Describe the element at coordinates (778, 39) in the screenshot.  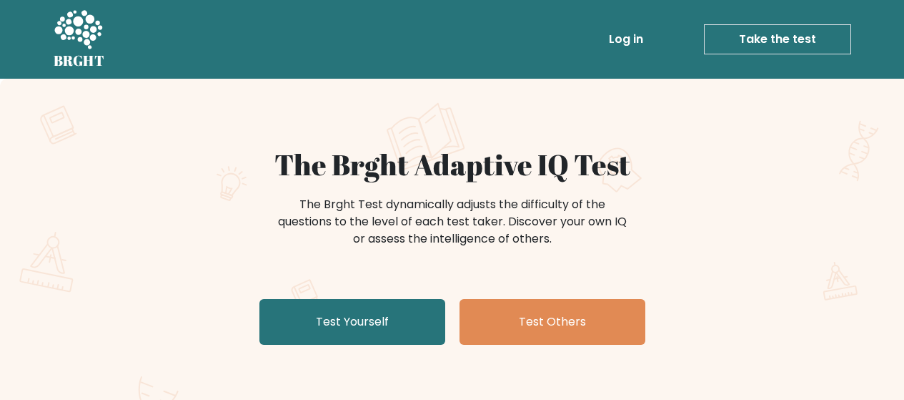
I see `a: Take the test` at that location.